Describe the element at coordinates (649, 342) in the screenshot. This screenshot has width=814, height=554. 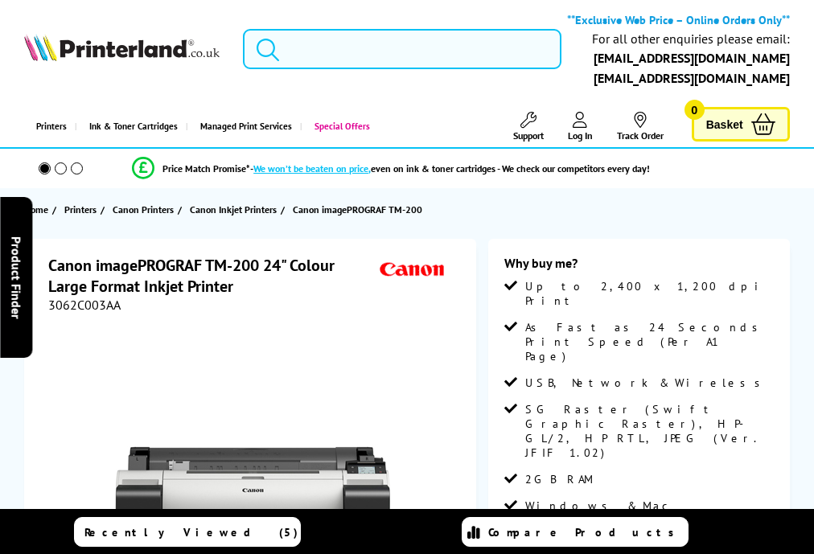
I see `span: As Fast as 24 Seconds Print Speed (Per A1 Page)` at that location.